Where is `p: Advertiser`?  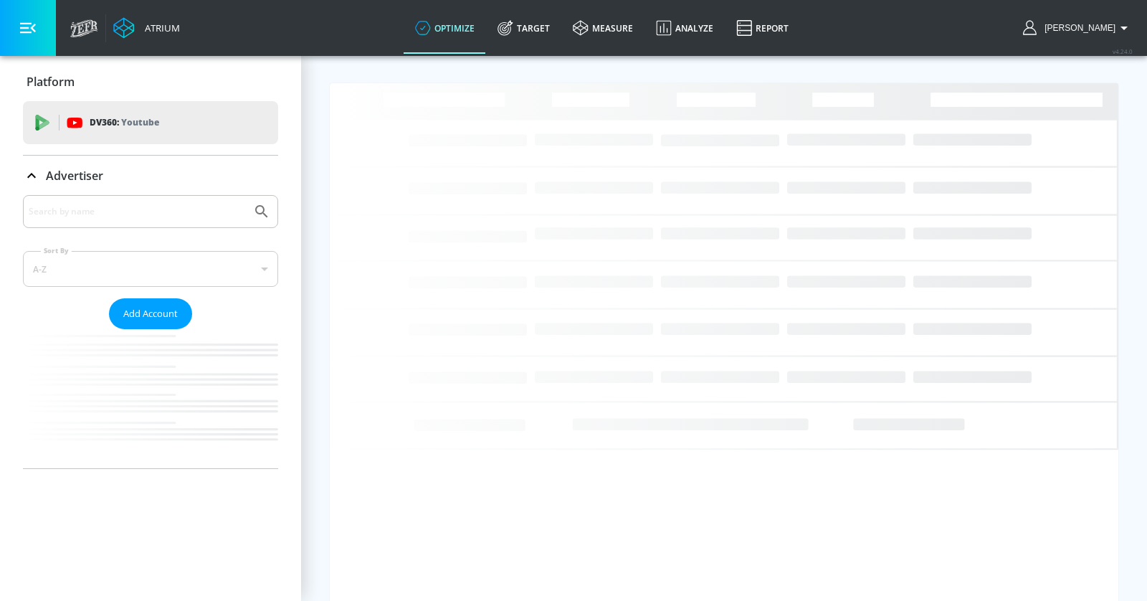
p: Advertiser is located at coordinates (75, 176).